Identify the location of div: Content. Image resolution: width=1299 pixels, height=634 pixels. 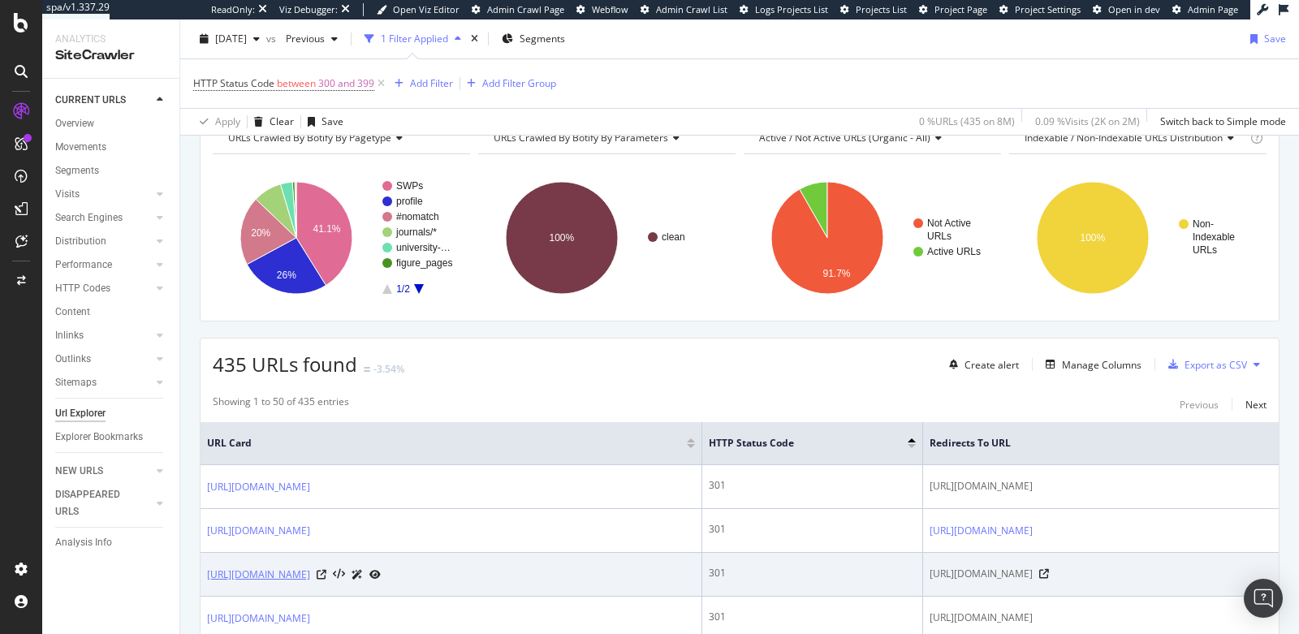
(72, 312).